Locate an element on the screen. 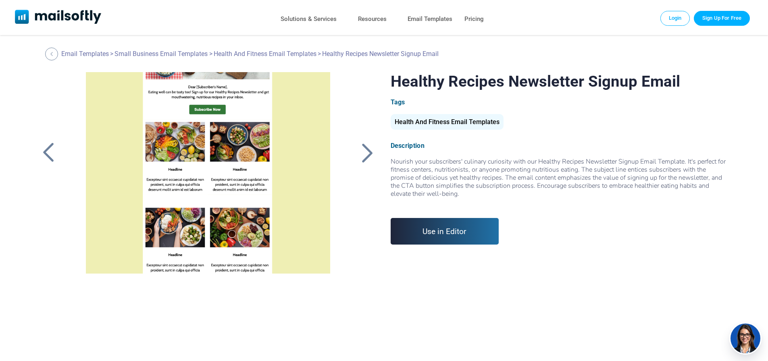  a: Use in Editor is located at coordinates (445, 232).